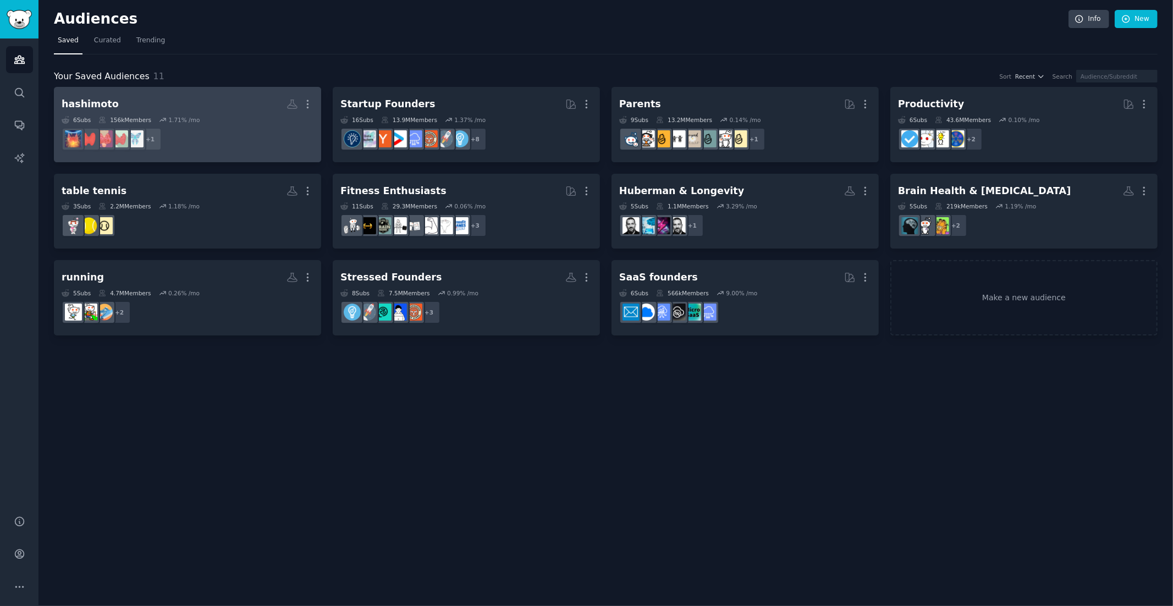  What do you see at coordinates (1024, 120) in the screenshot?
I see `div: 0.10 % /mo` at bounding box center [1024, 120].